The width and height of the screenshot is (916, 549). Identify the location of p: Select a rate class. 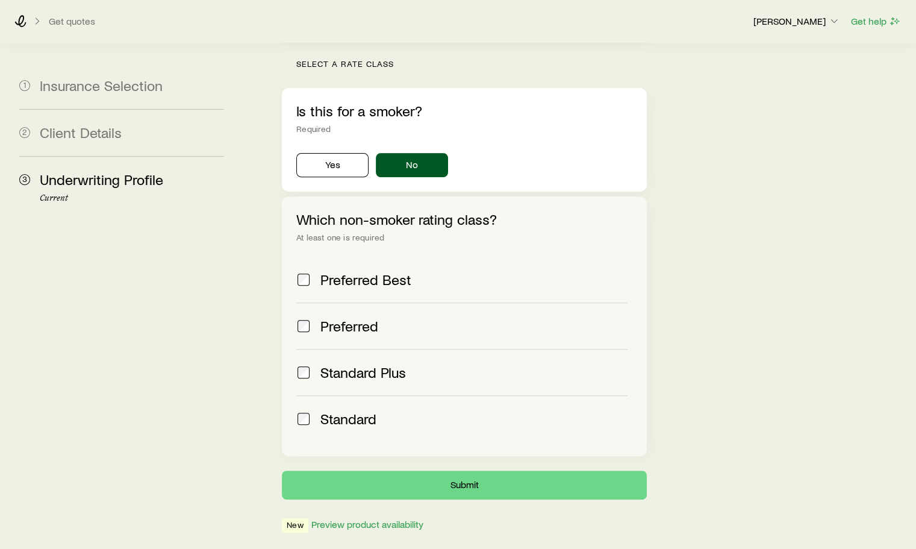
(471, 64).